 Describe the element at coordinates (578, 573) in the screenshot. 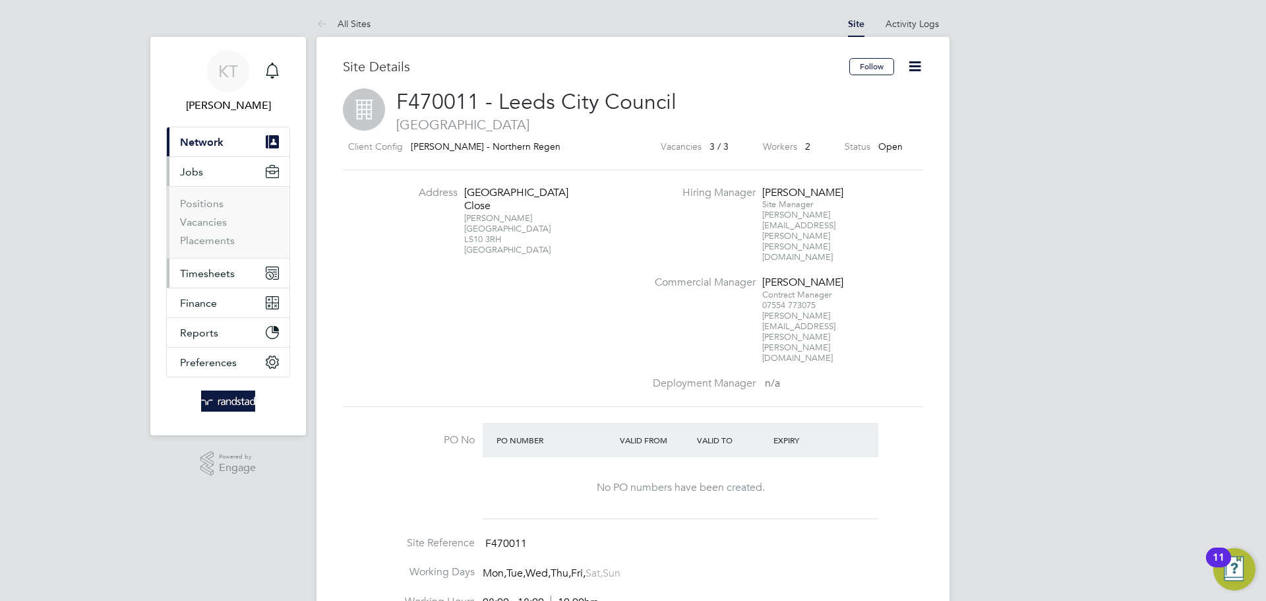

I see `span: Fri,` at that location.